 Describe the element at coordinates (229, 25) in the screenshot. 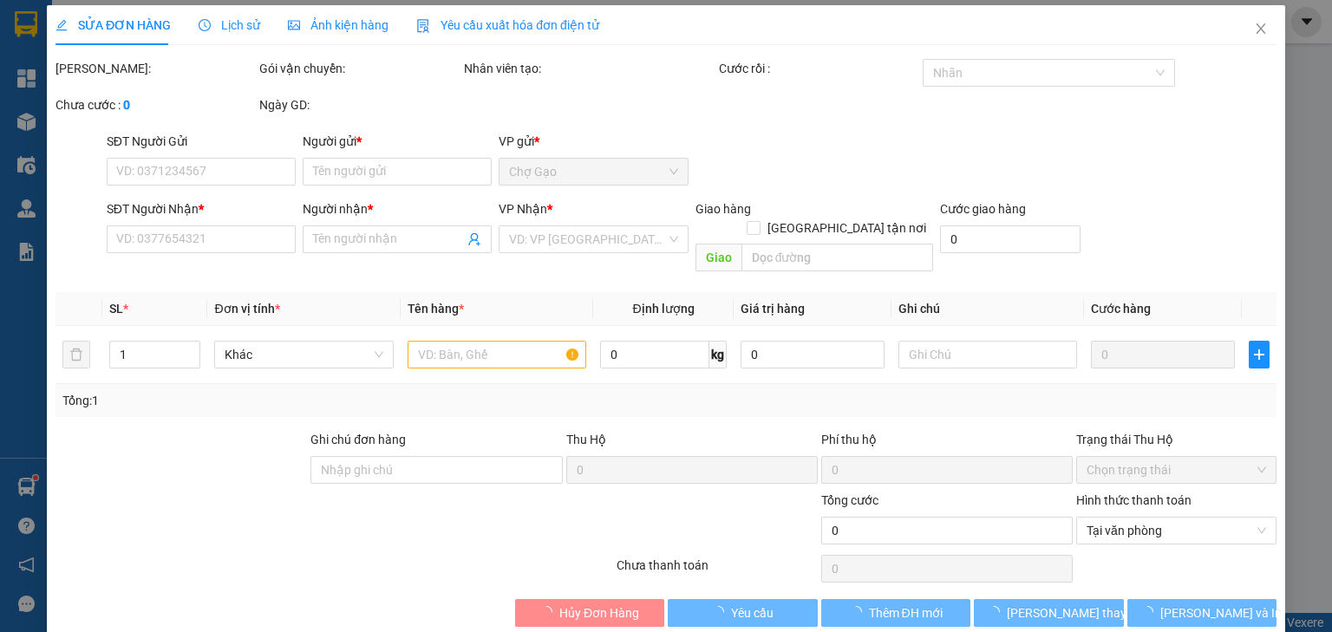

I see `span: Lịch sử` at that location.